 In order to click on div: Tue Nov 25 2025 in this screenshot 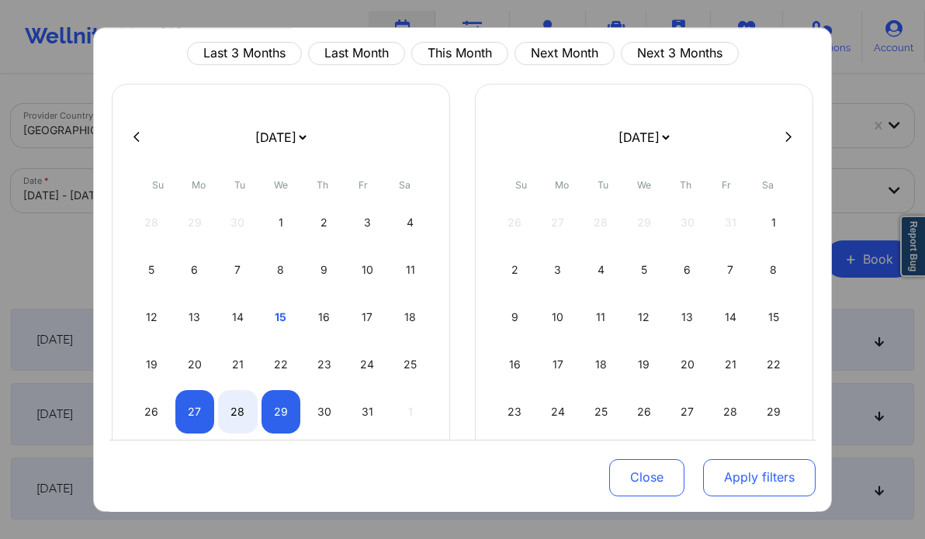, I will do `click(601, 412)`.